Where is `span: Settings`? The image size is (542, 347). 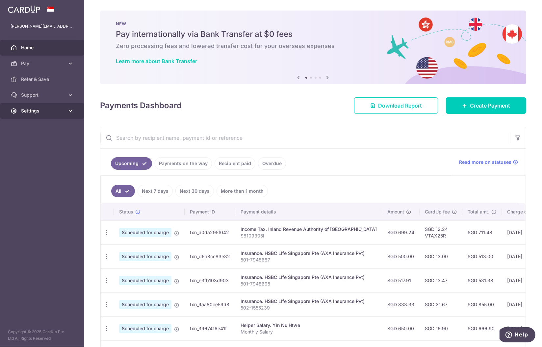 span: Settings is located at coordinates (43, 111).